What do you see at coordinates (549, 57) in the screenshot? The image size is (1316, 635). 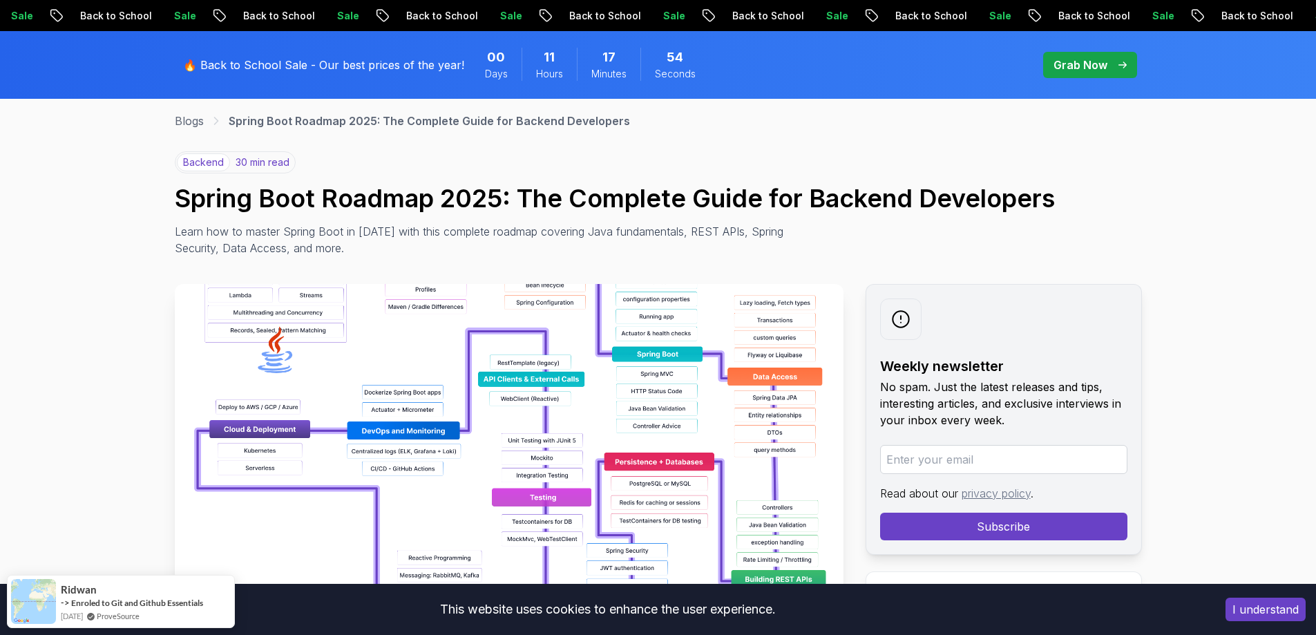 I see `span: 11 Hours` at bounding box center [549, 57].